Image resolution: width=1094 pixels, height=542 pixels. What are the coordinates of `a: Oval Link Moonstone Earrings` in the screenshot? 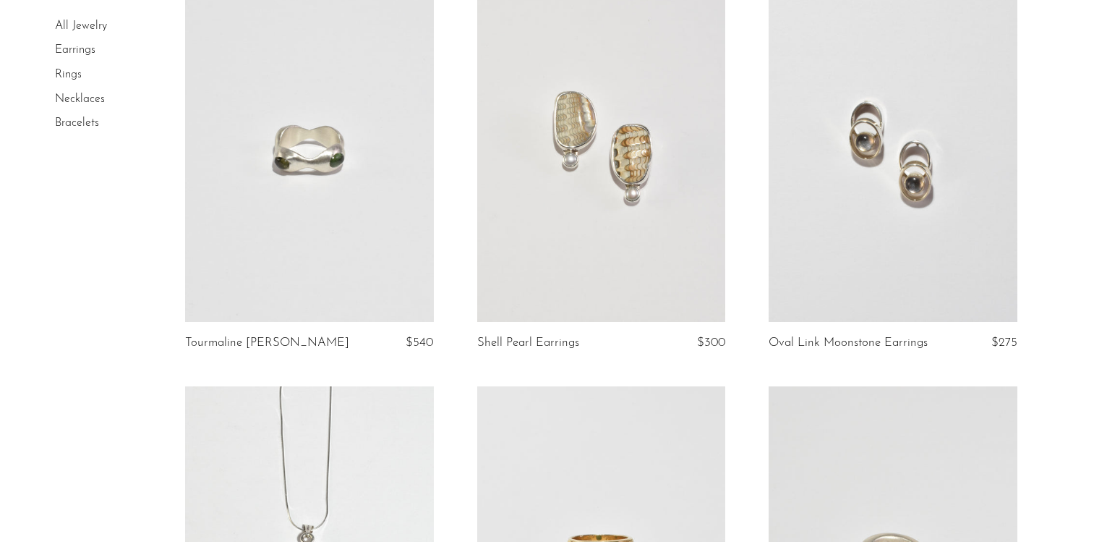 It's located at (848, 343).